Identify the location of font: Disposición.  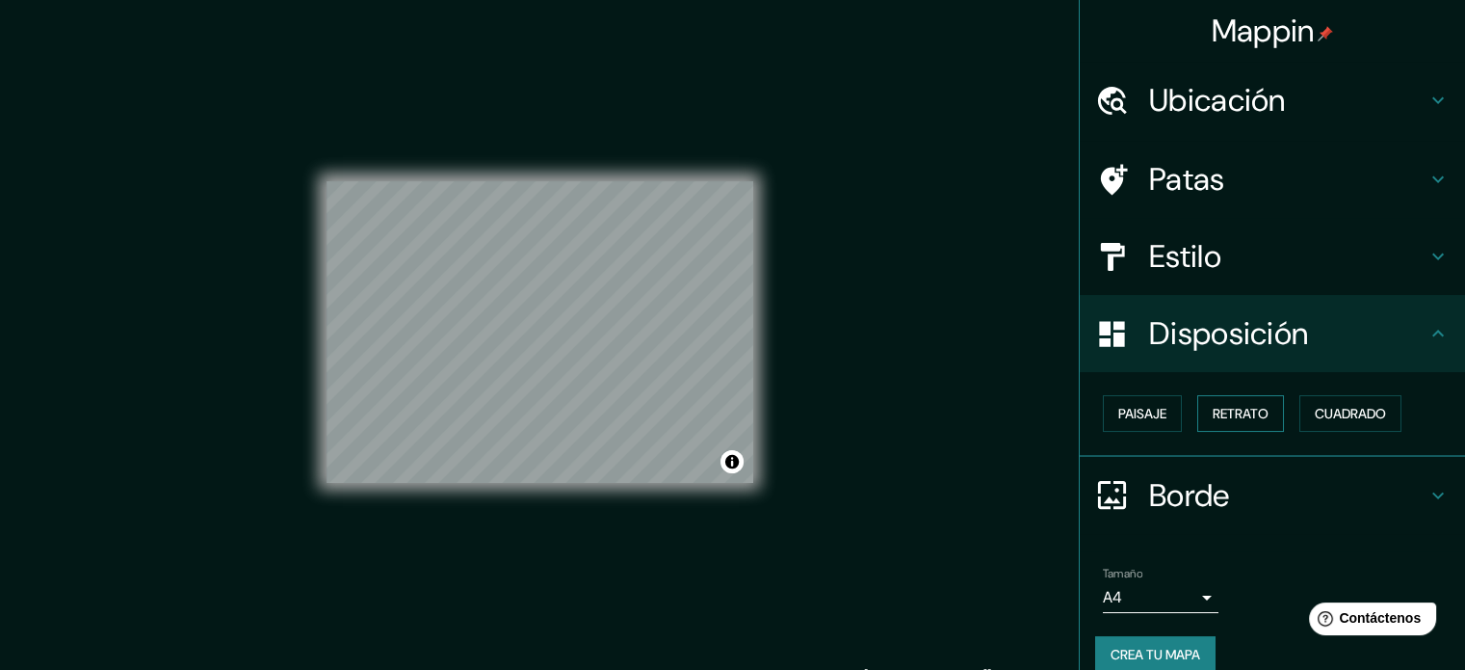
(1228, 333).